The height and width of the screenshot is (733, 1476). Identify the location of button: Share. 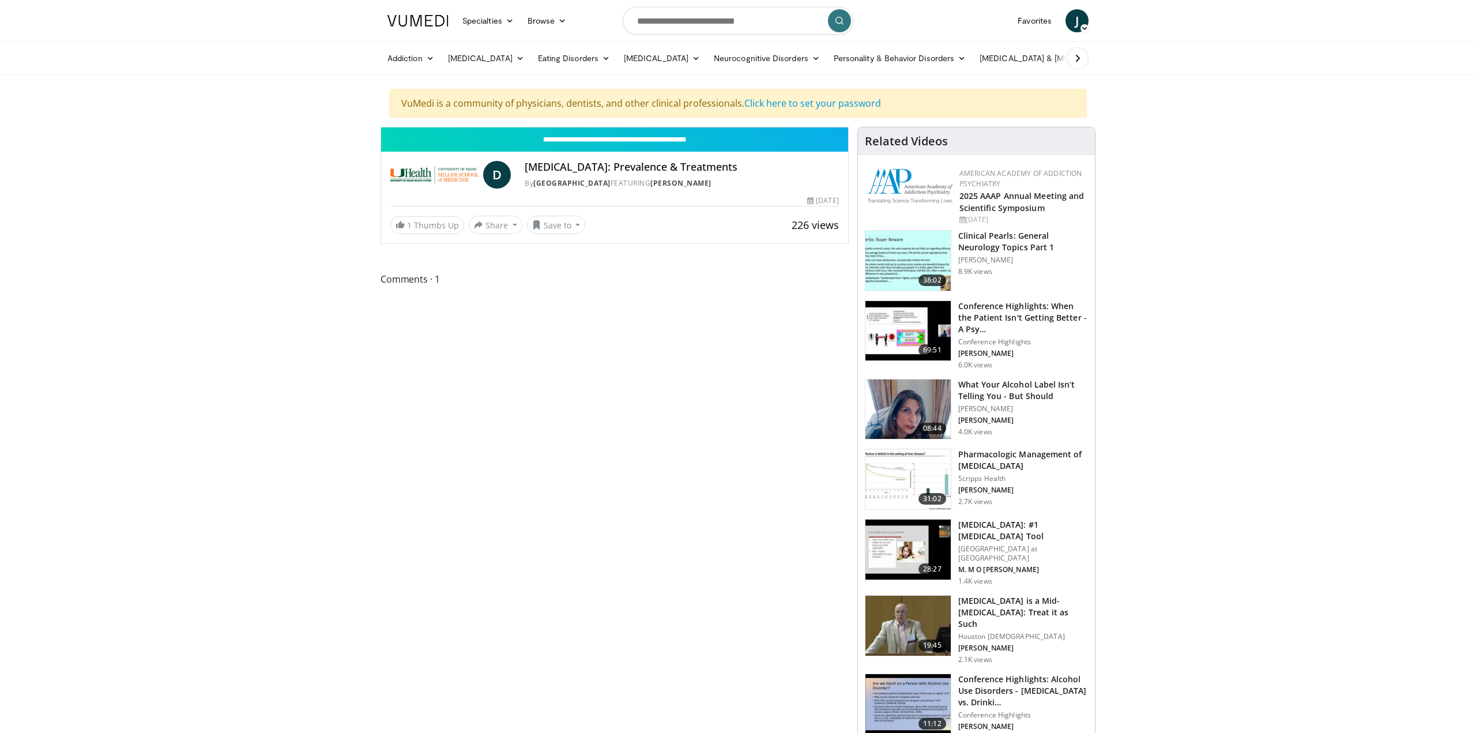
(495, 225).